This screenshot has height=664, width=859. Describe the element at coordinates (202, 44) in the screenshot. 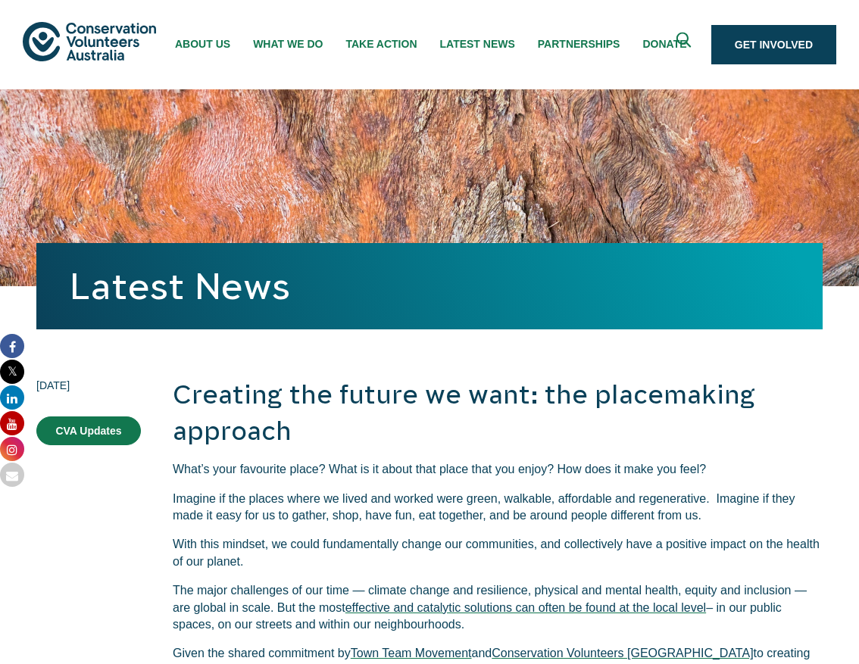

I see `span: About Us` at that location.